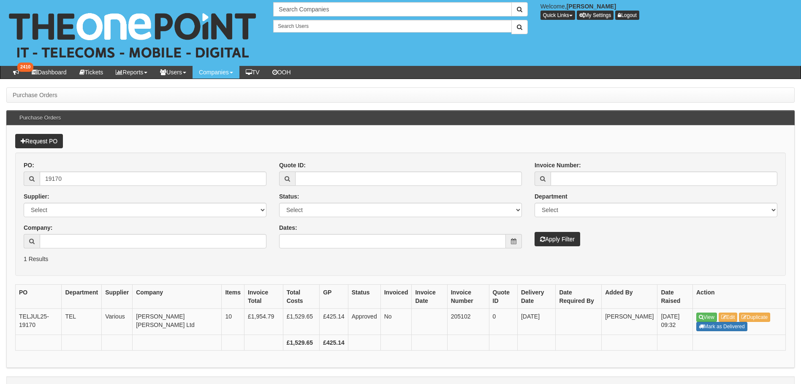 Image resolution: width=801 pixels, height=384 pixels. What do you see at coordinates (334, 322) in the screenshot?
I see `td: £425.14` at bounding box center [334, 322].